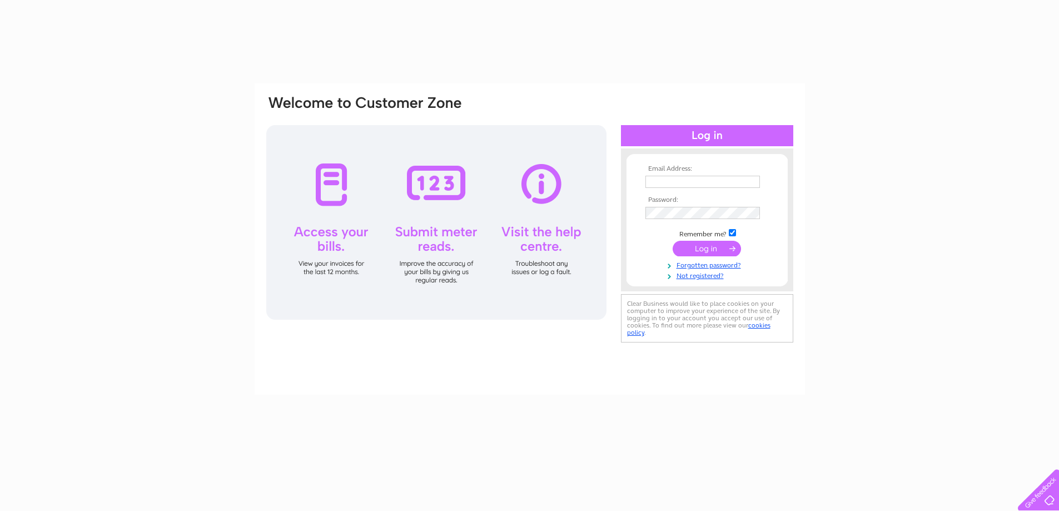  I want to click on a: Forgotten password?, so click(708, 264).